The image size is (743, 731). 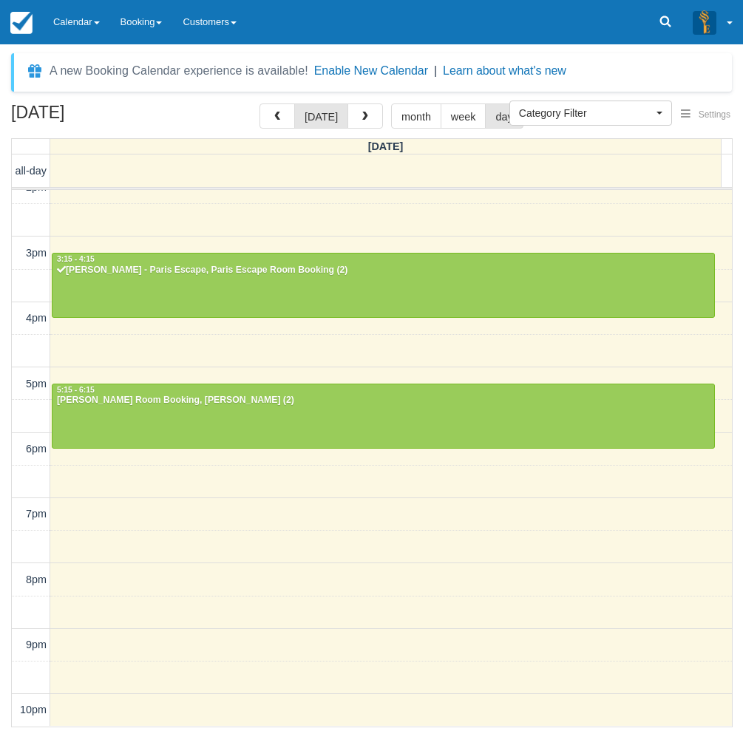 I want to click on img: checkfront-main-nav-mini-logo.png, so click(x=21, y=23).